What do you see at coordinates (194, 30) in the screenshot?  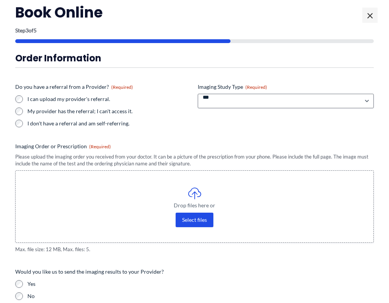 I see `p: Step of` at bounding box center [194, 30].